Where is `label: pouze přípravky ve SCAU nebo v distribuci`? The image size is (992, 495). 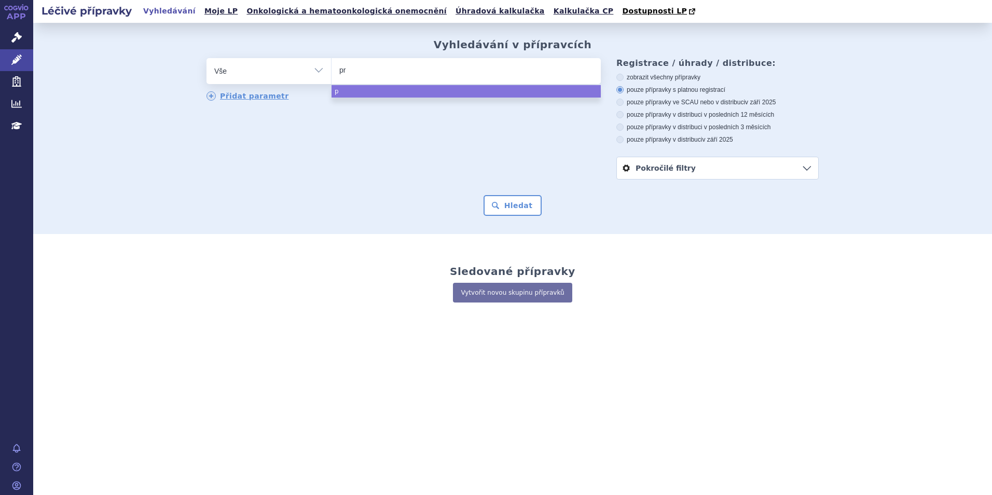 label: pouze přípravky ve SCAU nebo v distribuci is located at coordinates (717, 102).